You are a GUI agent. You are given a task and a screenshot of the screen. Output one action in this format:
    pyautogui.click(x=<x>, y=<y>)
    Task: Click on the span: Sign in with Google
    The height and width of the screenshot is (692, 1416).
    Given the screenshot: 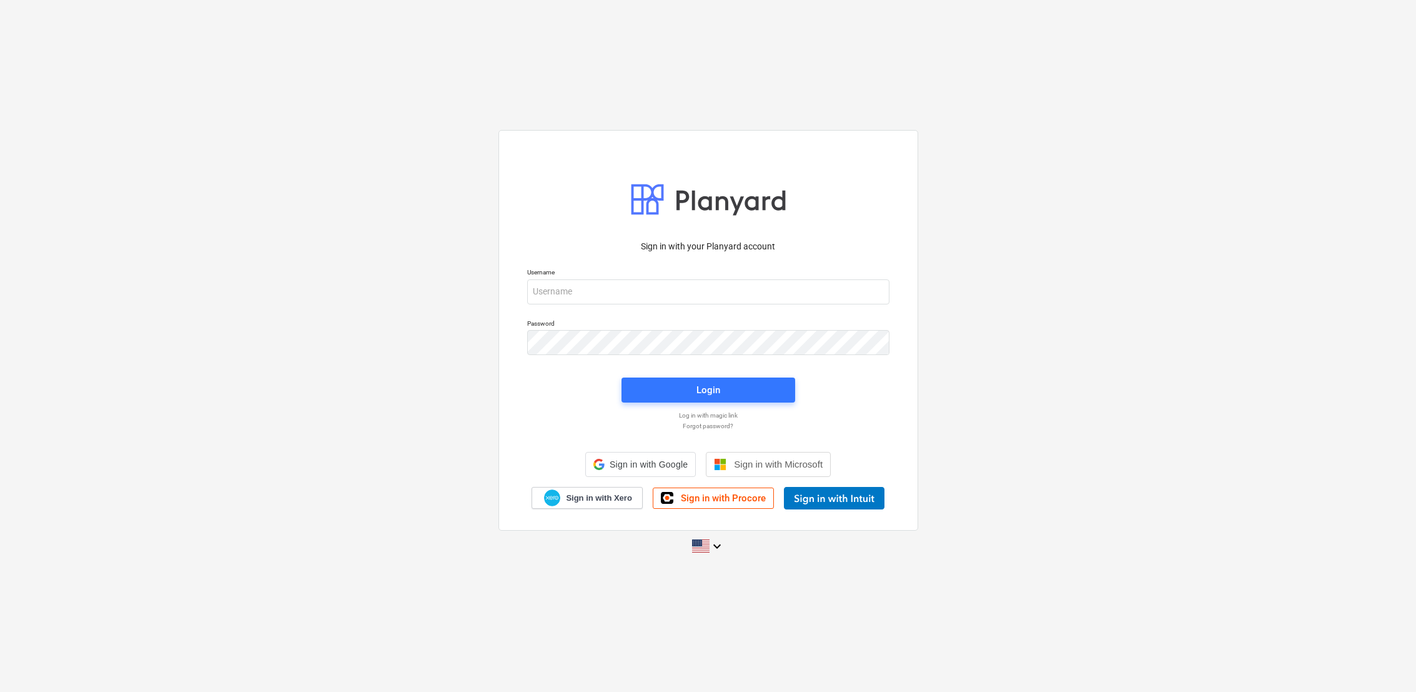 What is the action you would take?
    pyautogui.click(x=649, y=464)
    